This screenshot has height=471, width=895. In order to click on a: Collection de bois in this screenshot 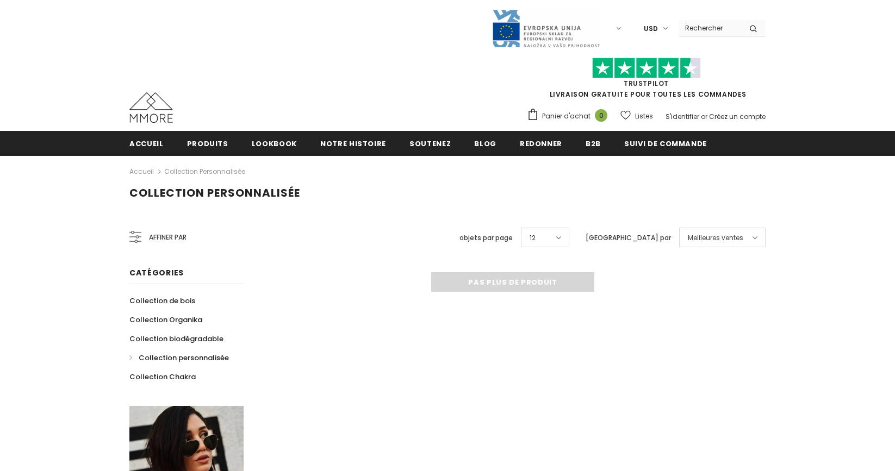, I will do `click(162, 301)`.